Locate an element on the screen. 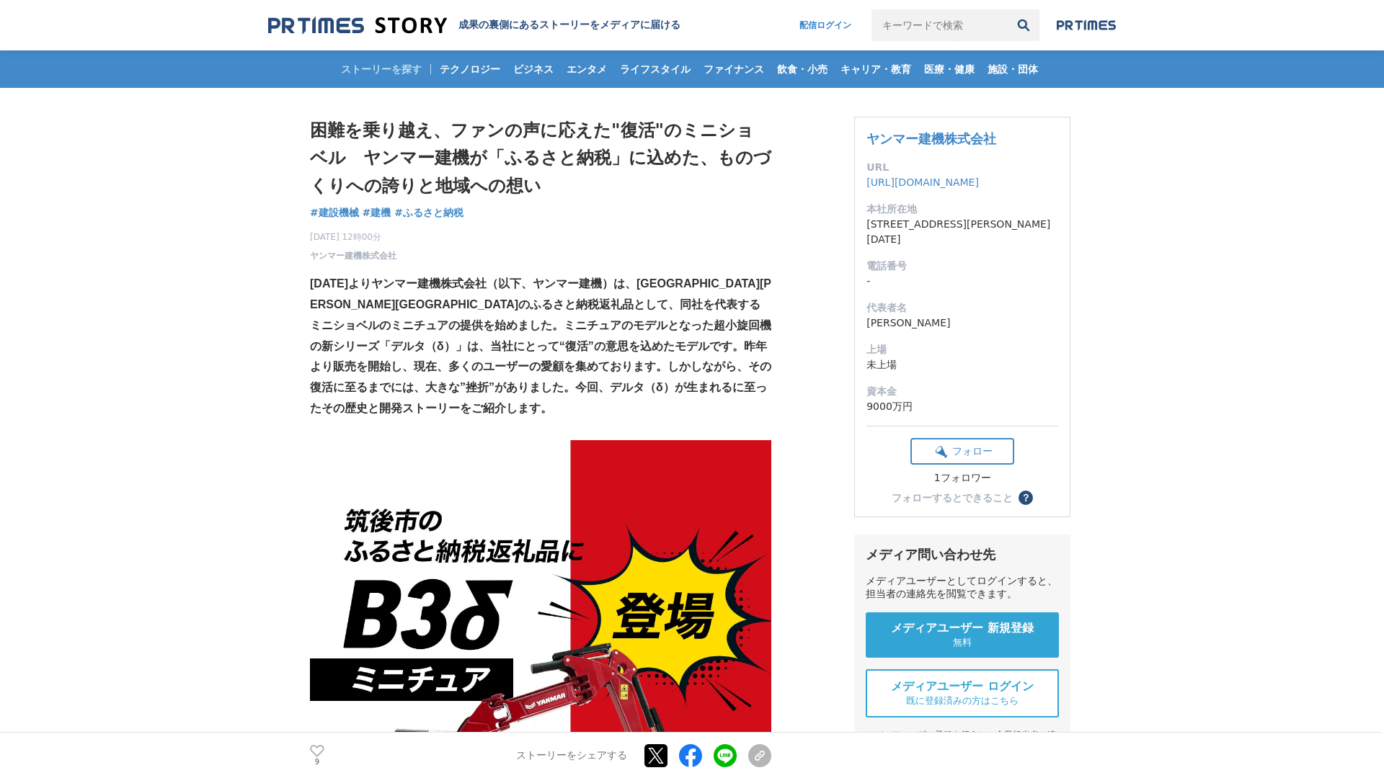 The height and width of the screenshot is (778, 1384). a: ビジネス is located at coordinates (533, 69).